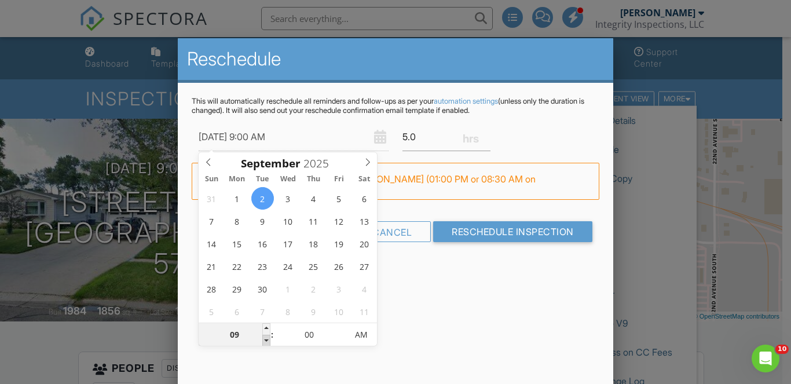 Image resolution: width=791 pixels, height=384 pixels. I want to click on span: September 27, 2025, so click(364, 266).